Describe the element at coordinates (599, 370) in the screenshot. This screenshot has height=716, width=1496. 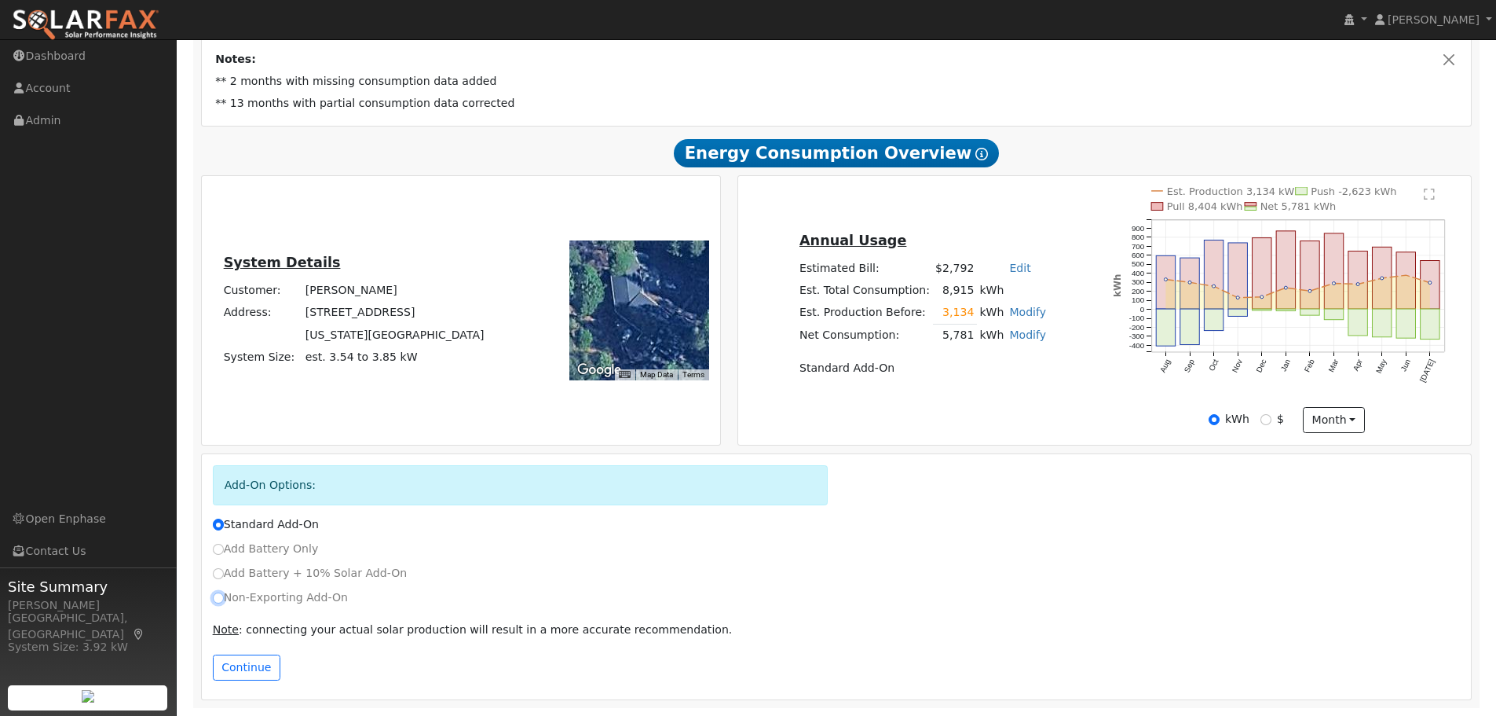
I see `a: Open this area in Google Maps (opens a new window)` at that location.